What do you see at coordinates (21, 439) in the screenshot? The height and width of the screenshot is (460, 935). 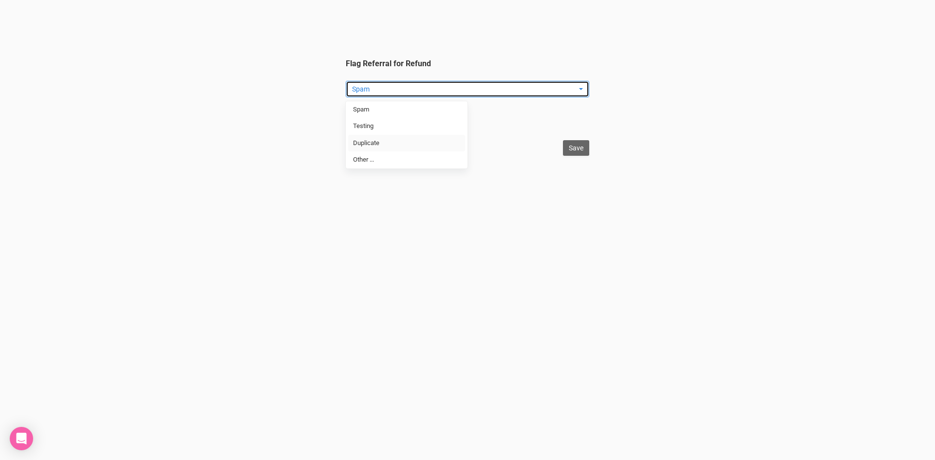 I see `div: Open Intercom Messenger` at bounding box center [21, 439].